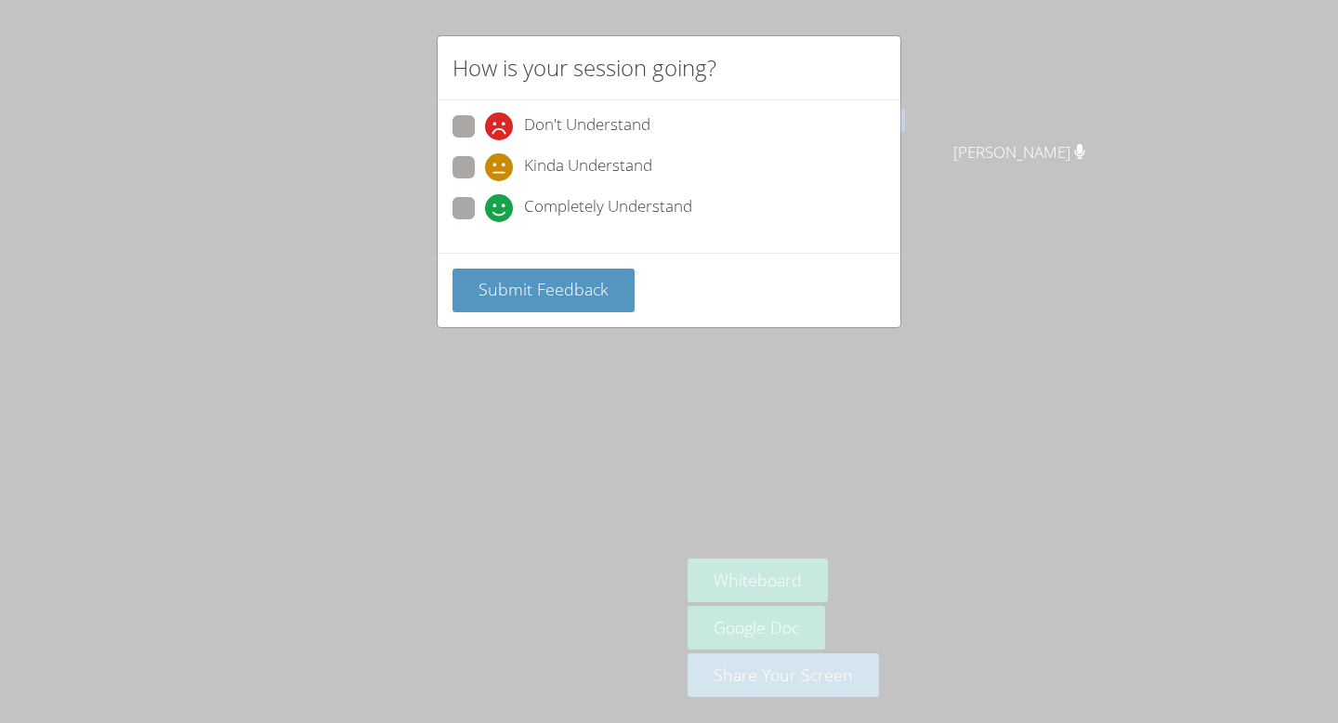 This screenshot has height=723, width=1338. What do you see at coordinates (608, 208) in the screenshot?
I see `span: Completely Understand` at bounding box center [608, 208].